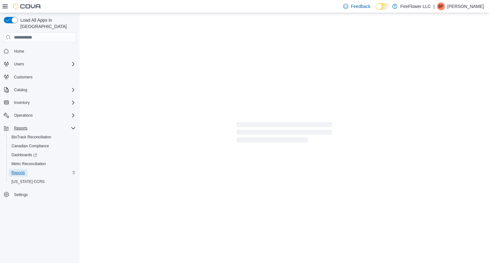  Describe the element at coordinates (382, 6) in the screenshot. I see `input: Dark Mode` at that location.